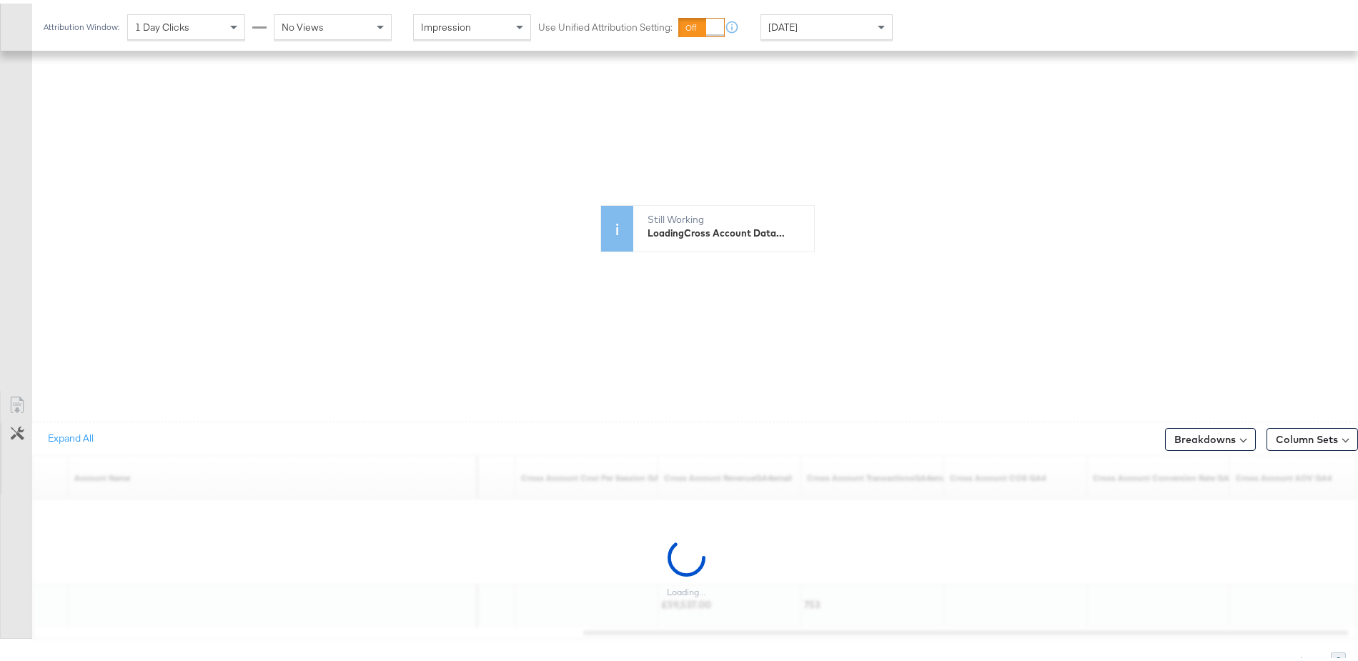 The image size is (1358, 661). What do you see at coordinates (81, 24) in the screenshot?
I see `div: Attribution Window:` at bounding box center [81, 24].